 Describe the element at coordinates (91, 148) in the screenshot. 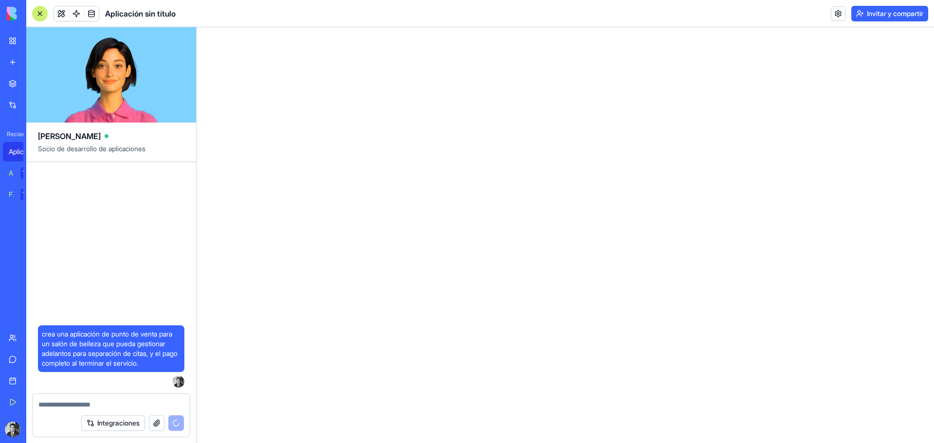

I see `font: Socio de desarrollo de aplicaciones` at that location.